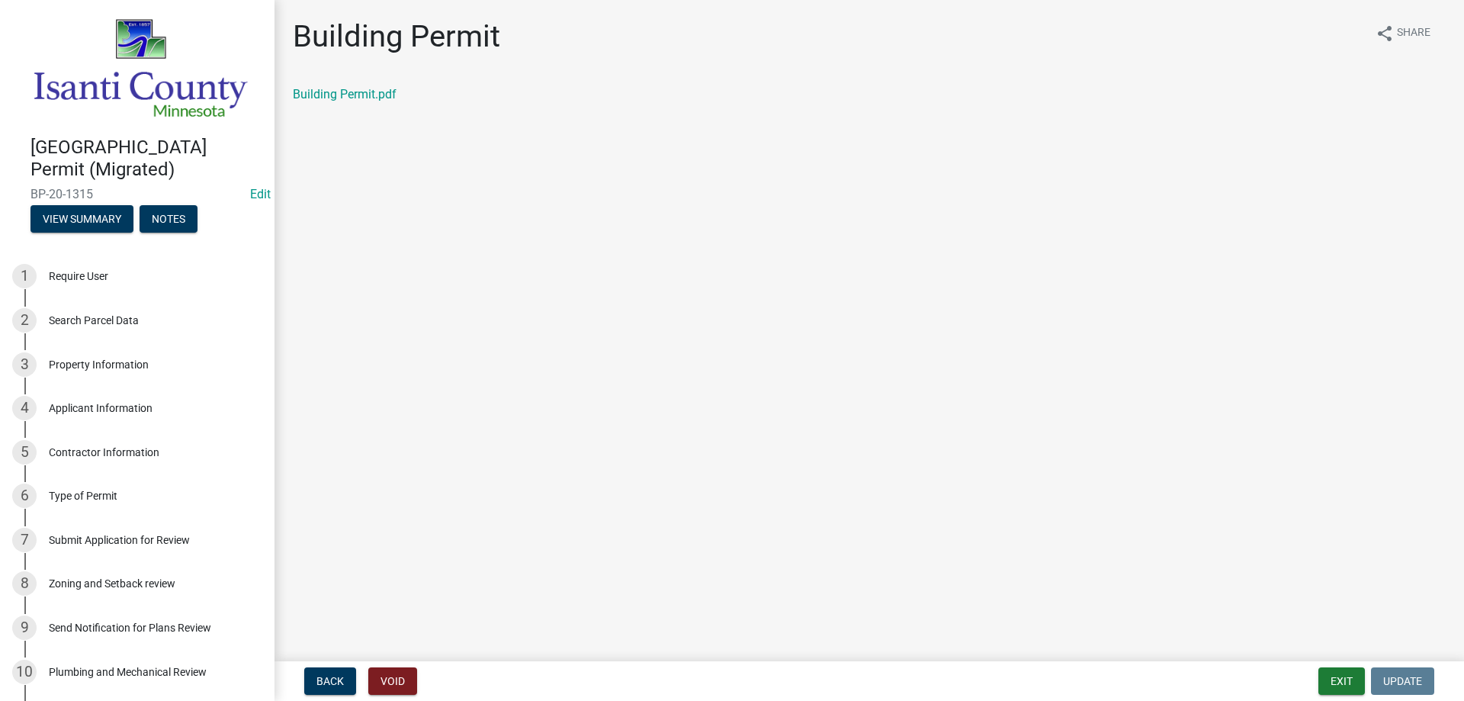 This screenshot has width=1464, height=701. I want to click on div: 3, so click(24, 364).